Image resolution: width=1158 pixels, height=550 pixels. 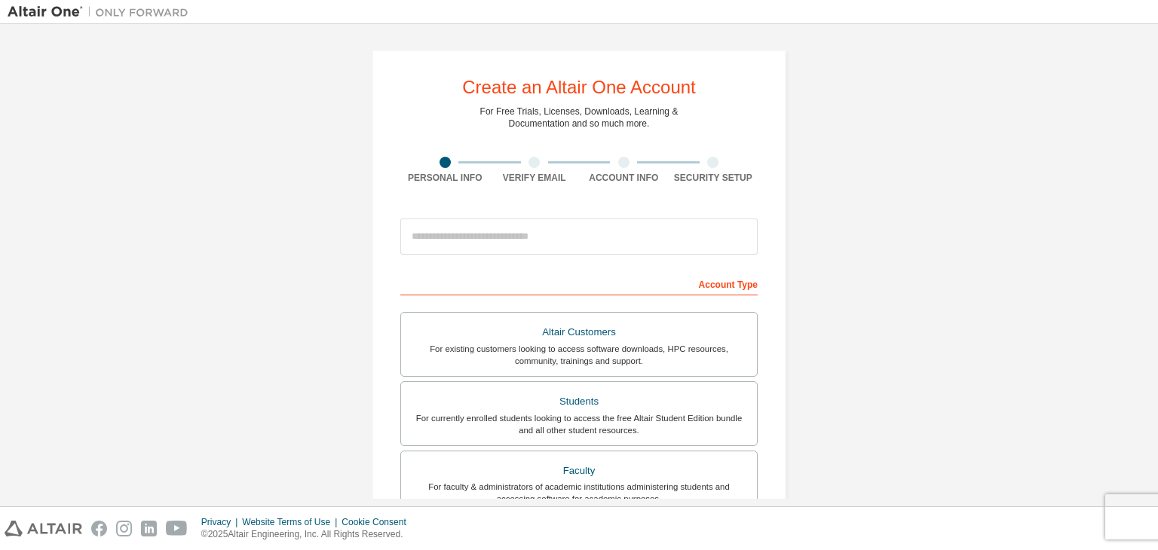 I want to click on p: © 2025 Altair Engineering, Inc. All Rights Reserved., so click(x=308, y=534).